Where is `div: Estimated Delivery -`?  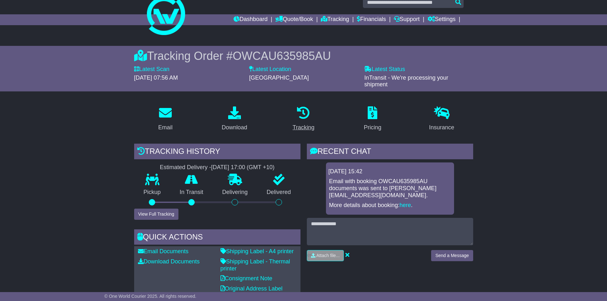 div: Estimated Delivery - is located at coordinates (217, 168).